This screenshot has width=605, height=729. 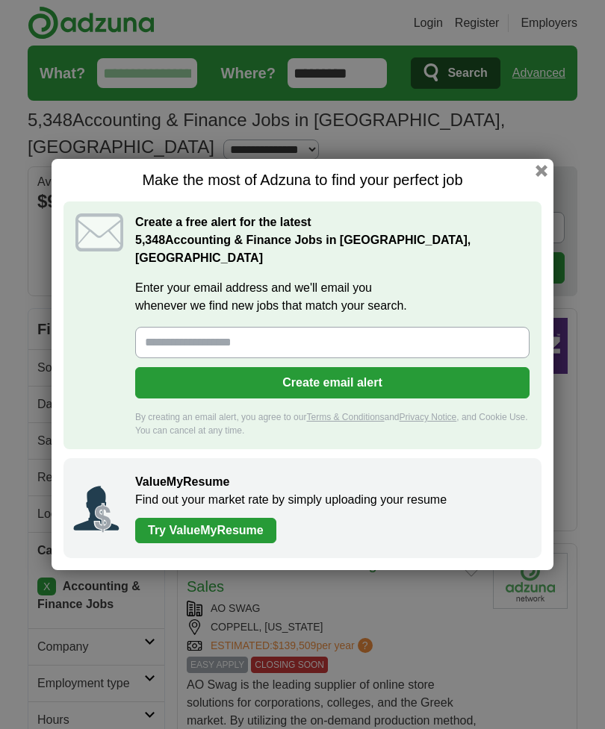 What do you see at coordinates (332, 240) in the screenshot?
I see `h2: Create a free alert for the latest` at bounding box center [332, 240].